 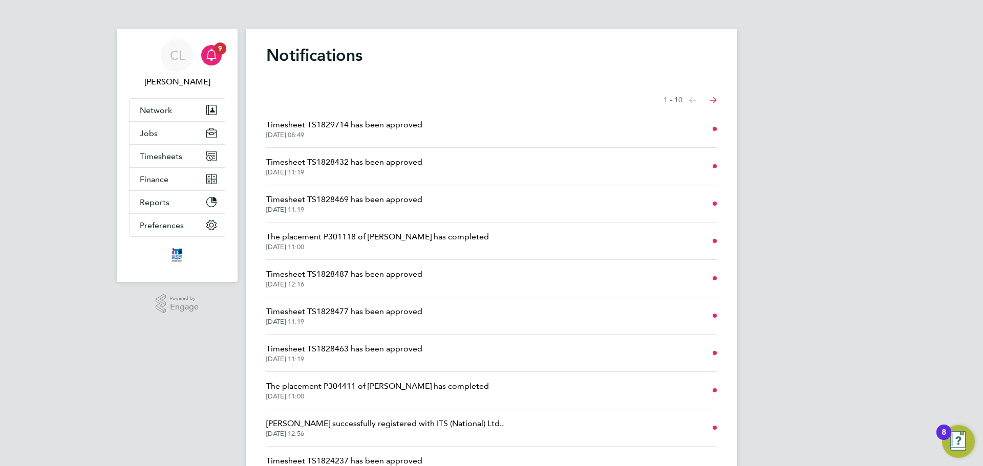 I want to click on span: Timesheet TS1828487 has been approved, so click(x=344, y=274).